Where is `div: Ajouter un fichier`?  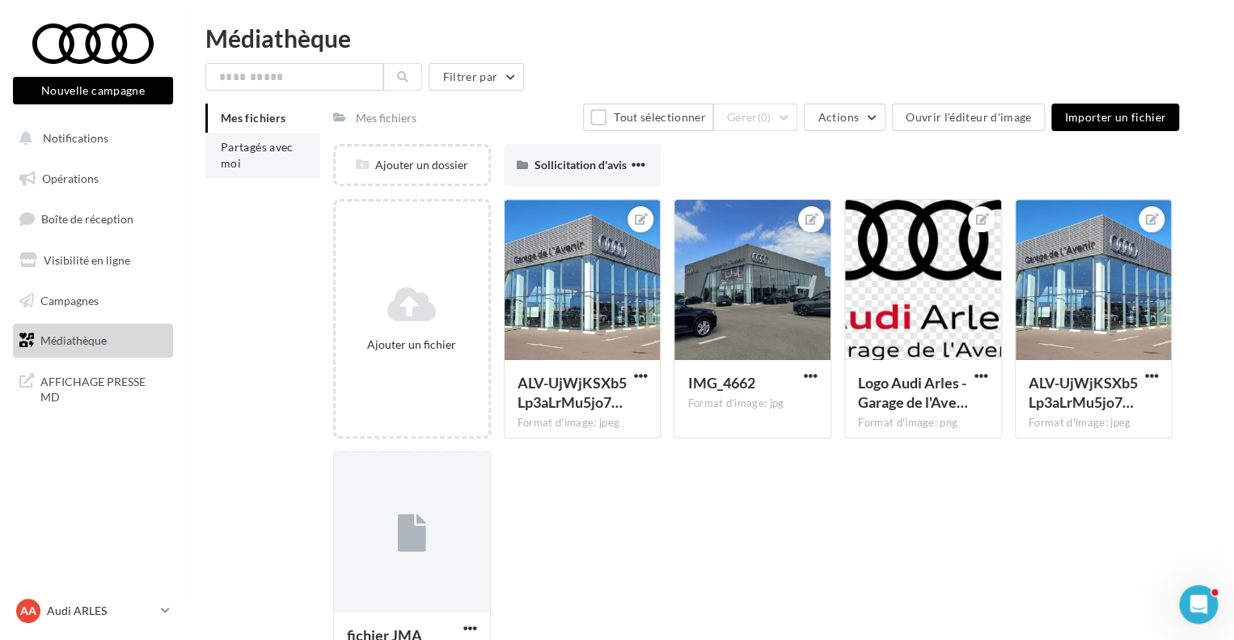 div: Ajouter un fichier is located at coordinates (412, 345).